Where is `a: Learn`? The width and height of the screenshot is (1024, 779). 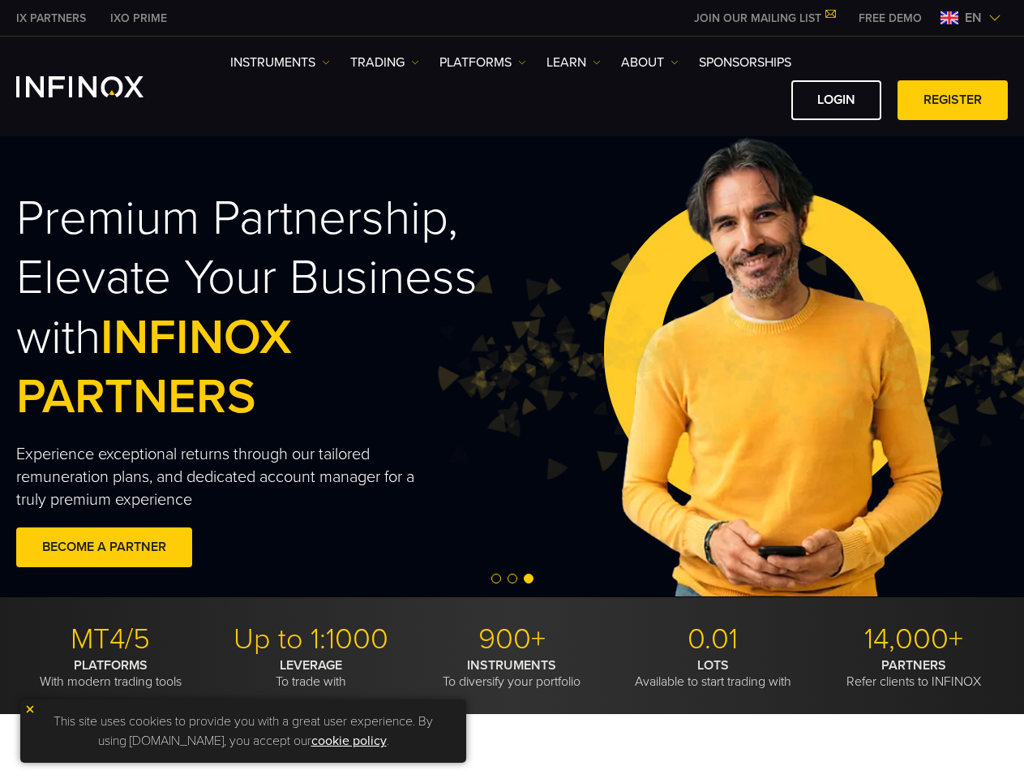
a: Learn is located at coordinates (573, 62).